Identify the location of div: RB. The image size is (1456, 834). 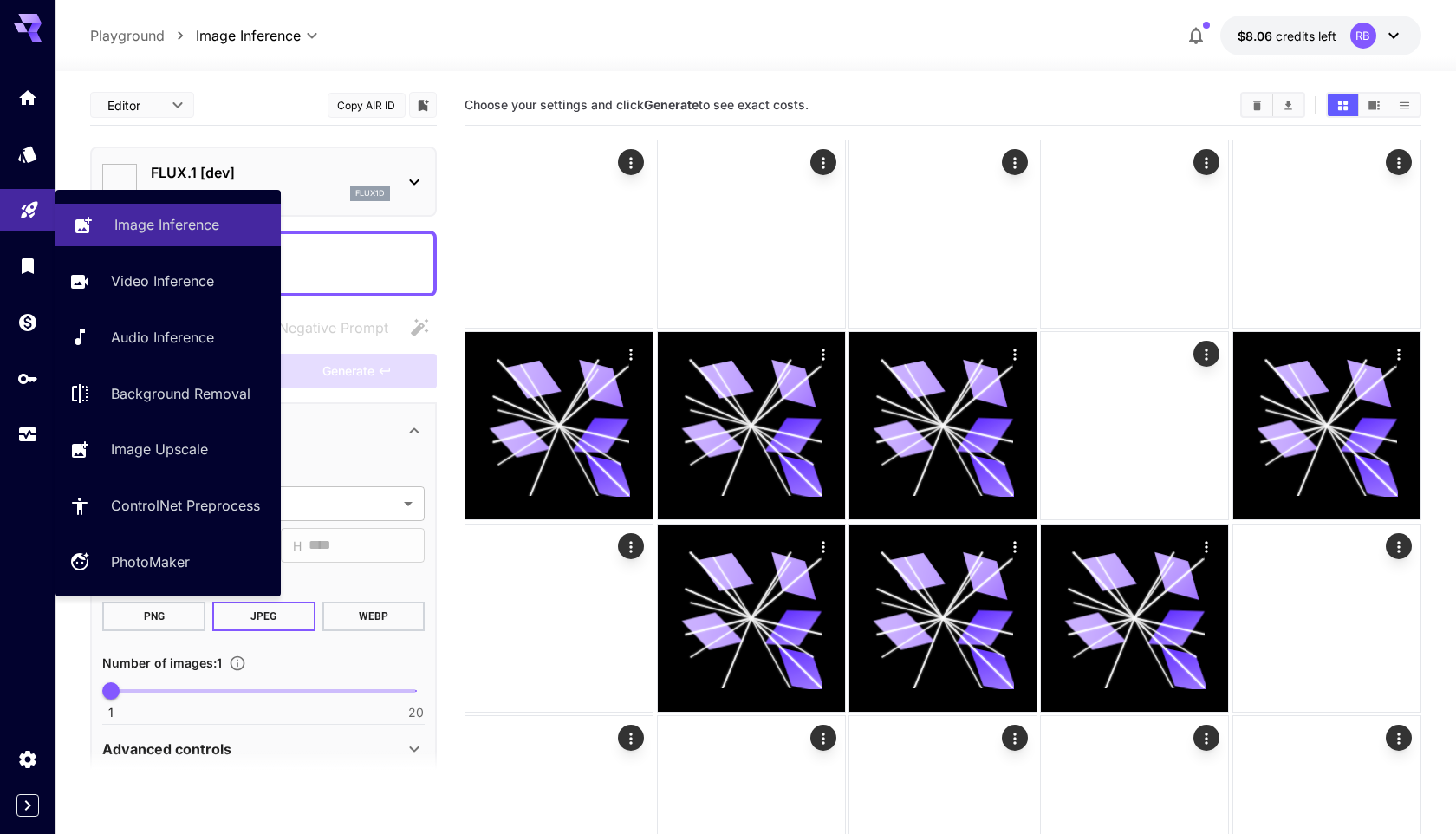
(1364, 35).